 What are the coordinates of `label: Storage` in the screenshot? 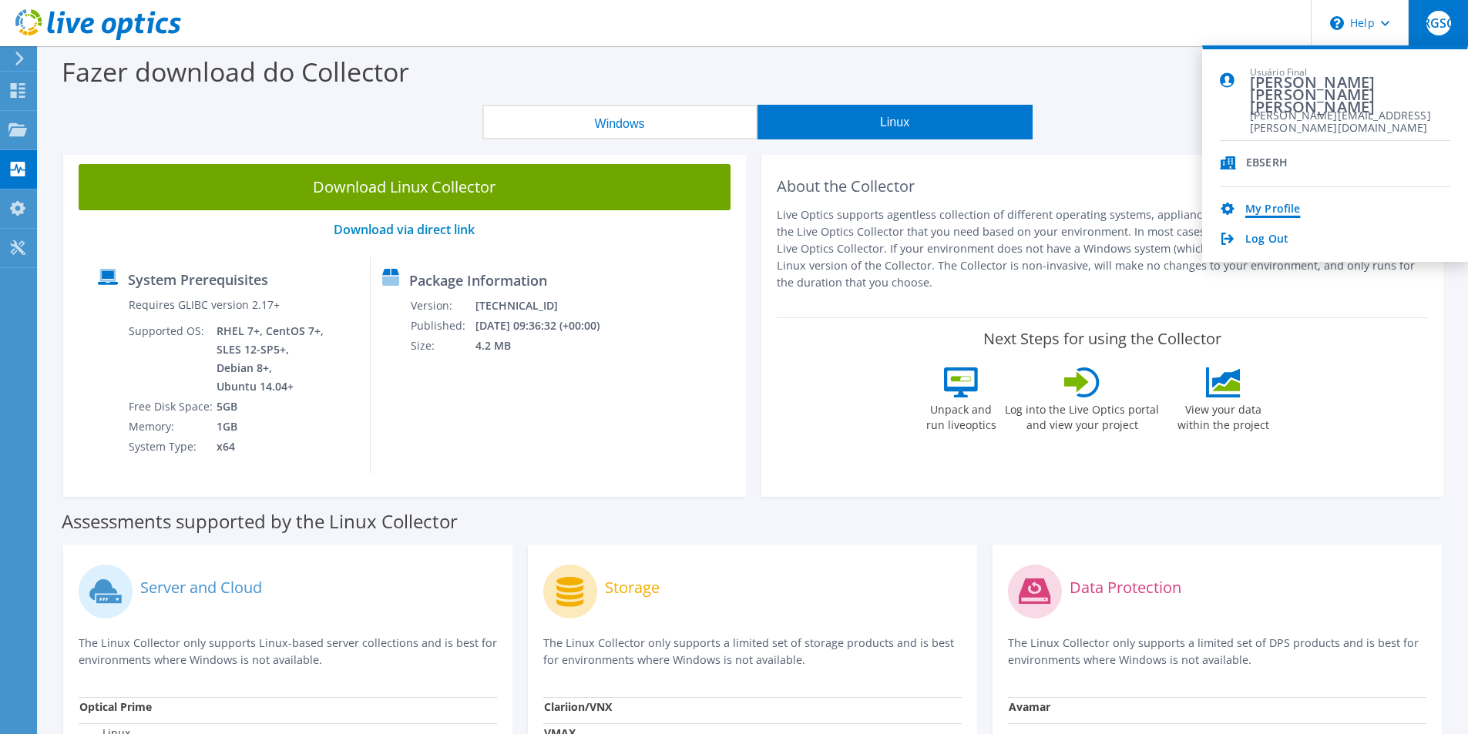 It's located at (632, 588).